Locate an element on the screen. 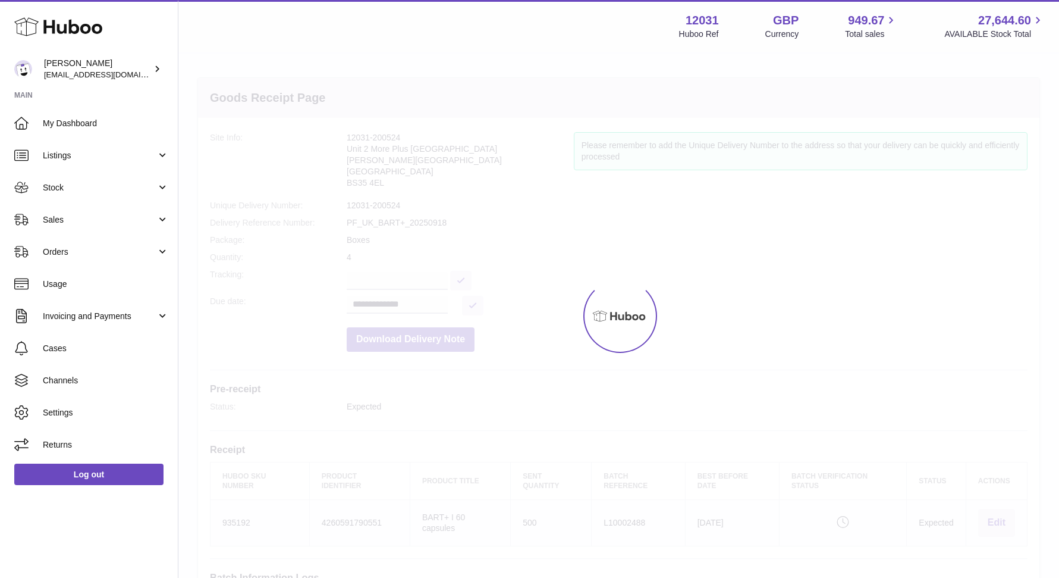 This screenshot has height=578, width=1059. strong: GBP is located at coordinates (786, 20).